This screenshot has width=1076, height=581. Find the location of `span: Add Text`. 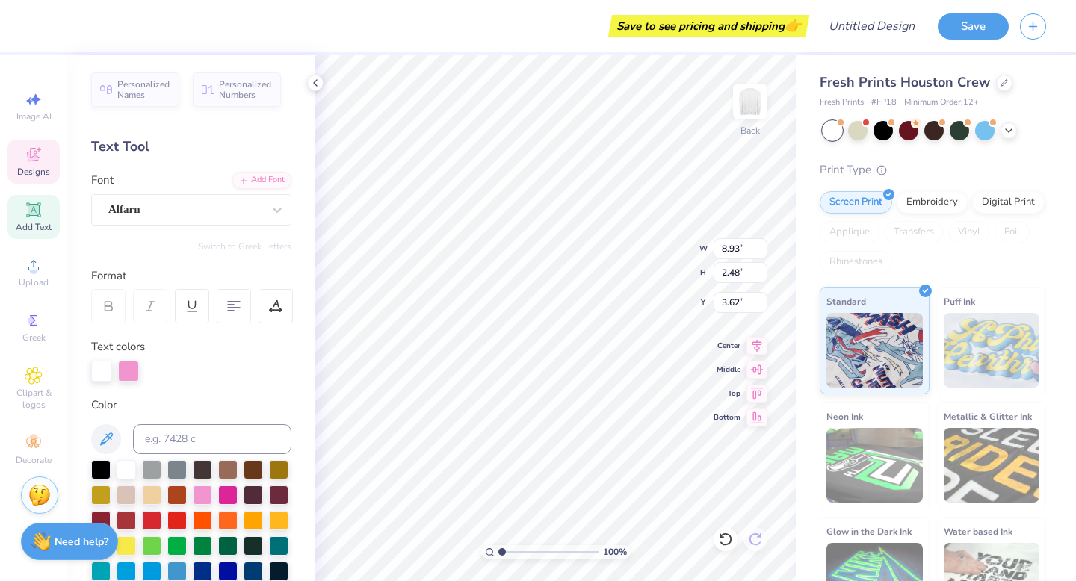

span: Add Text is located at coordinates (34, 227).